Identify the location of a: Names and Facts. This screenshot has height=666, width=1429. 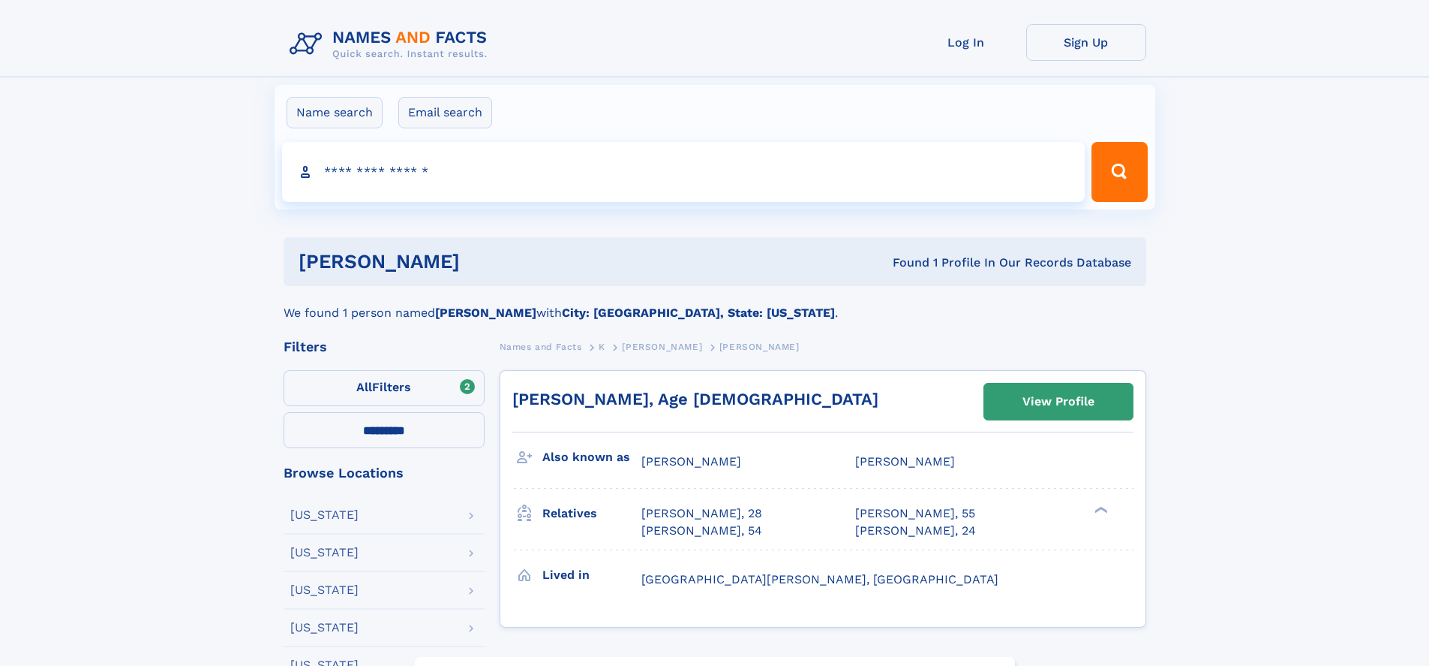
(541, 346).